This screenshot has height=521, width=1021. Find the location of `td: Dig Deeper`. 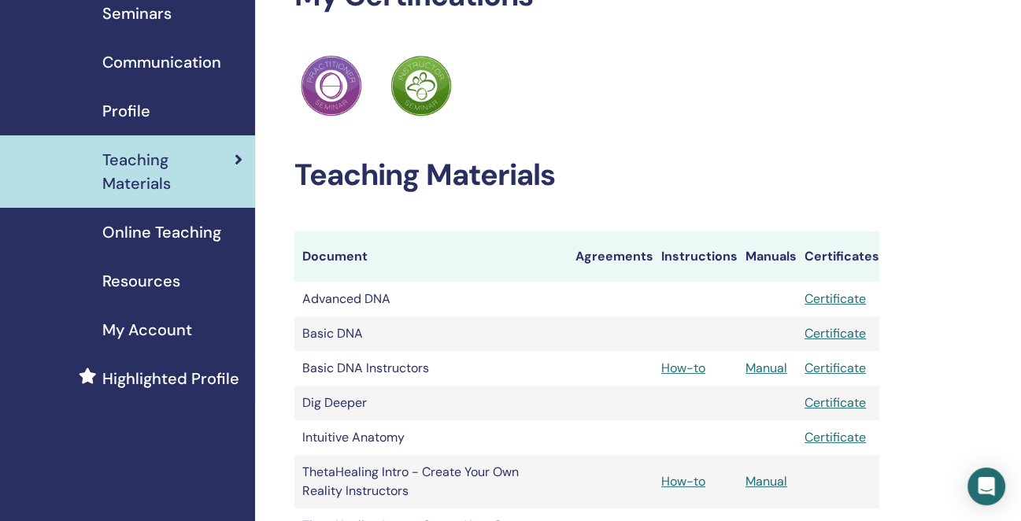

td: Dig Deeper is located at coordinates (431, 403).